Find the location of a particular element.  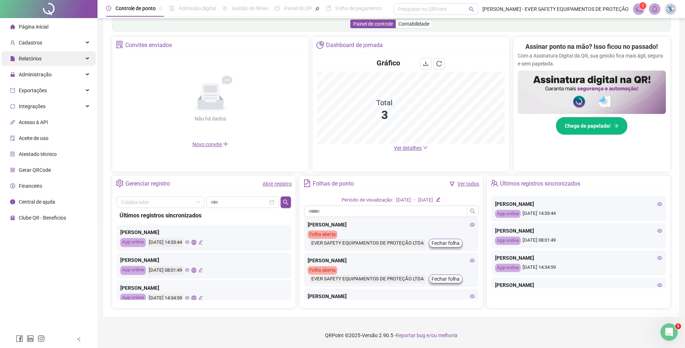

span: download is located at coordinates (426, 64).